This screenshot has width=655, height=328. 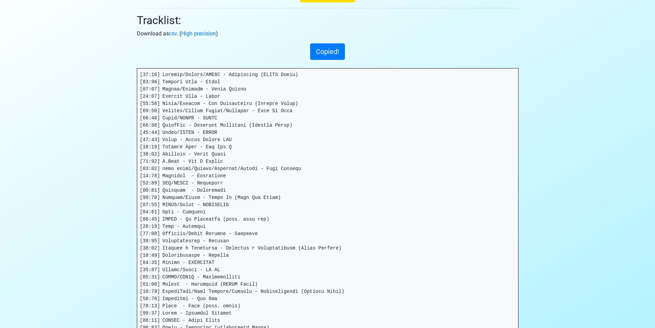 What do you see at coordinates (328, 20) in the screenshot?
I see `h2: Tracklist:` at bounding box center [328, 20].